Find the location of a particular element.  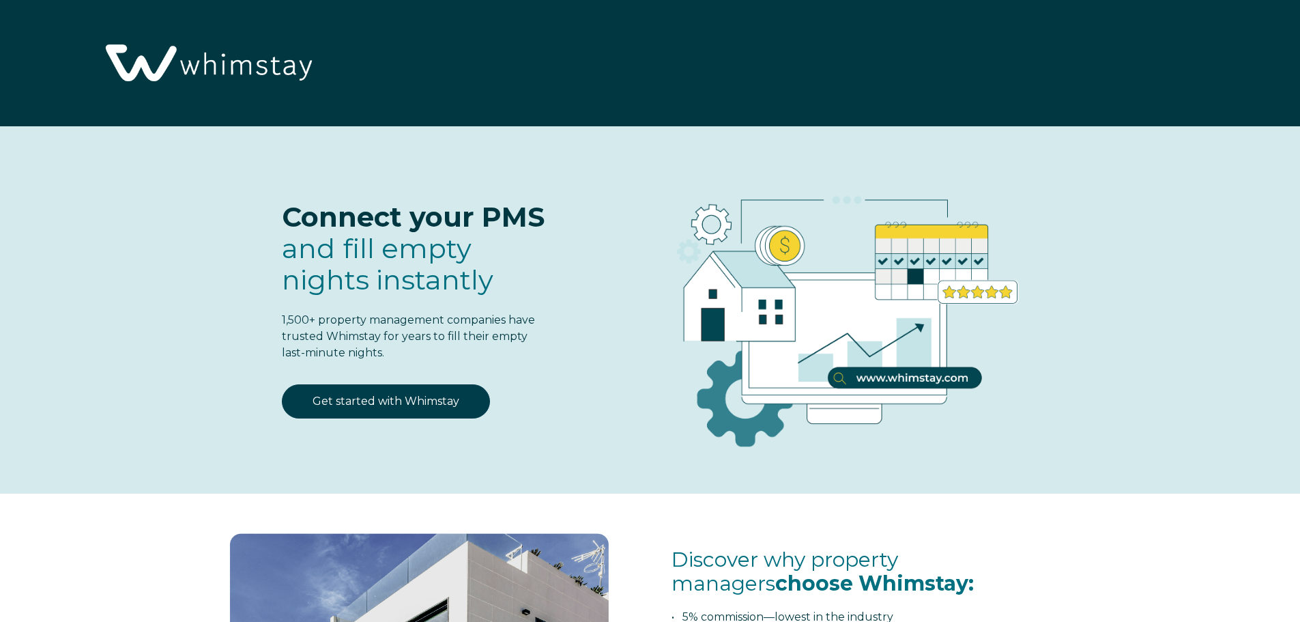

span: Connect your PMS is located at coordinates (413, 216).